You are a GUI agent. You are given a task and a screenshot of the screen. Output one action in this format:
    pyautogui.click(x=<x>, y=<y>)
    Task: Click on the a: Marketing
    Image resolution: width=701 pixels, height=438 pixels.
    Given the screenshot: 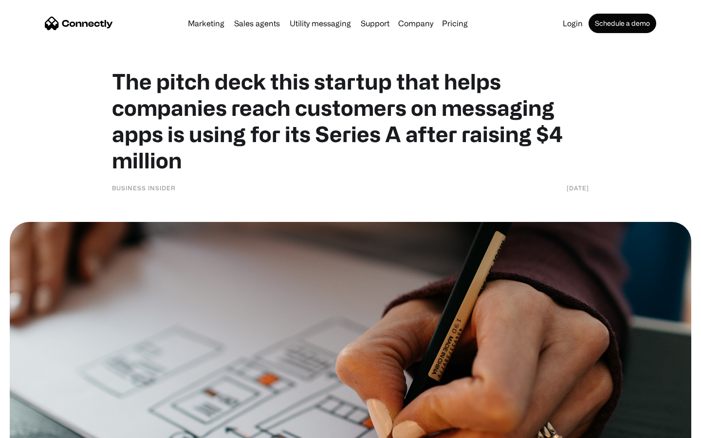 What is the action you would take?
    pyautogui.click(x=206, y=23)
    